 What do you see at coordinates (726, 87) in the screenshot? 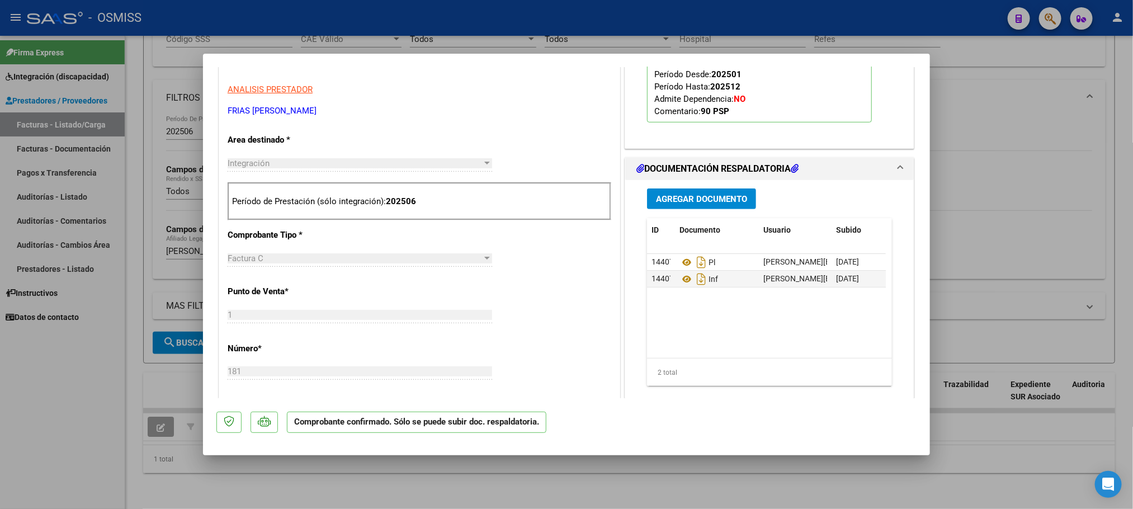
I see `strong: 202512` at bounding box center [726, 87].